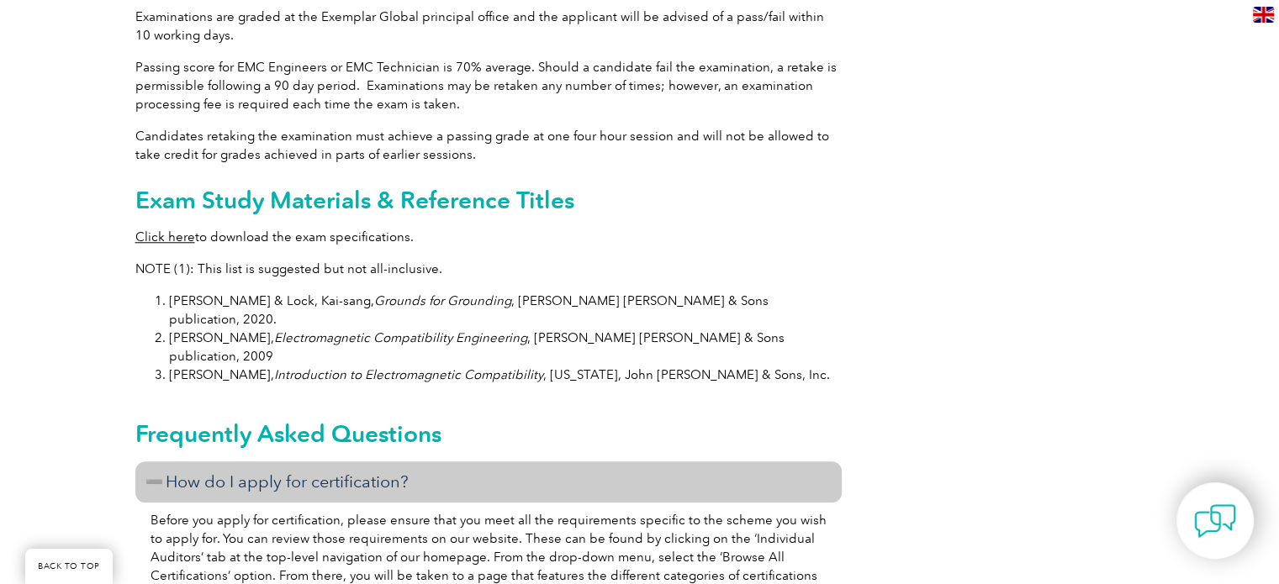  What do you see at coordinates (488, 26) in the screenshot?
I see `p: Examinations are graded at the Exemplar Global principal office and the applicant will be advised...` at bounding box center [488, 26].